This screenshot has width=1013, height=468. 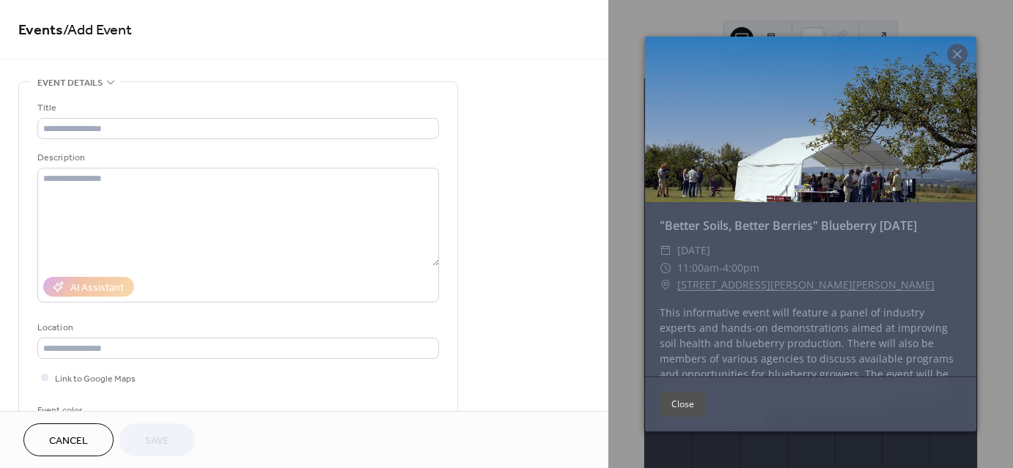 What do you see at coordinates (97, 30) in the screenshot?
I see `span: / Add Event` at bounding box center [97, 30].